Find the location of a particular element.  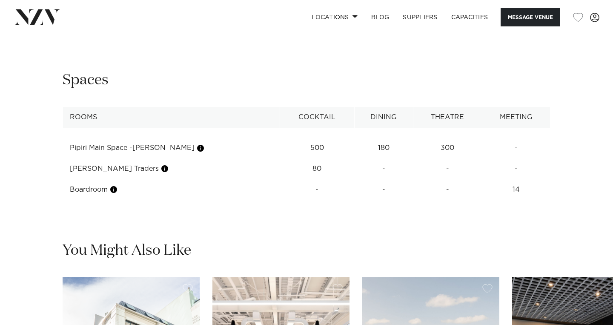

th: Dining is located at coordinates (384, 117).